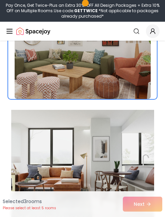 The width and height of the screenshot is (165, 217). Describe the element at coordinates (82, 31) in the screenshot. I see `nav: Global` at that location.